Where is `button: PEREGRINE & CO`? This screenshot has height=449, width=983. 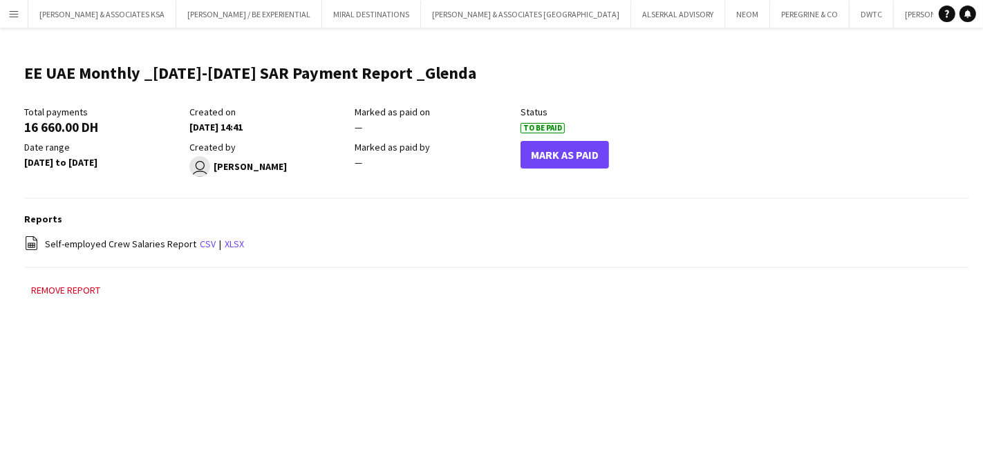
button: PEREGRINE & CO is located at coordinates (810, 14).